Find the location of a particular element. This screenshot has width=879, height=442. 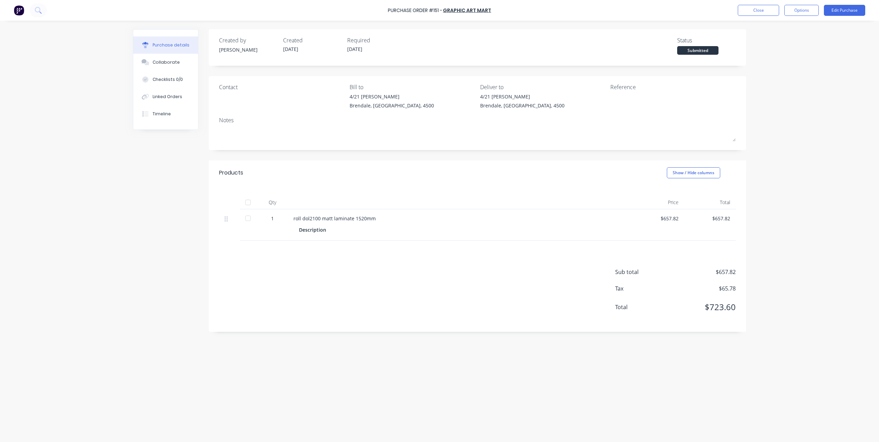

div: Price is located at coordinates (658, 202).